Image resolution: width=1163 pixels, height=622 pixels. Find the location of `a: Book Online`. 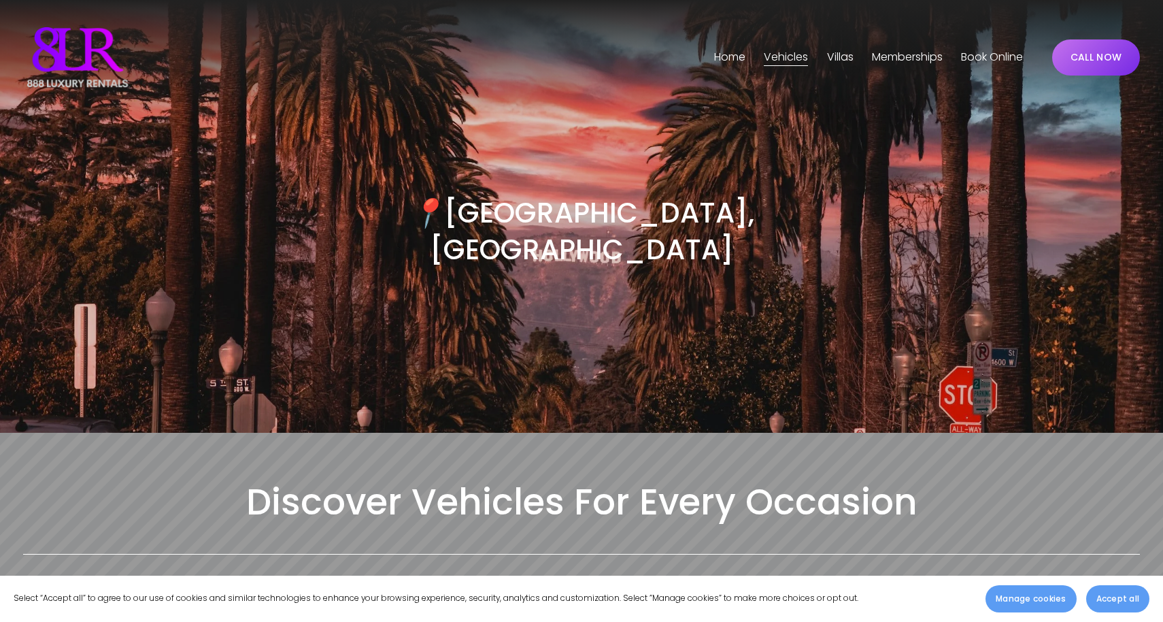

a: Book Online is located at coordinates (991, 57).